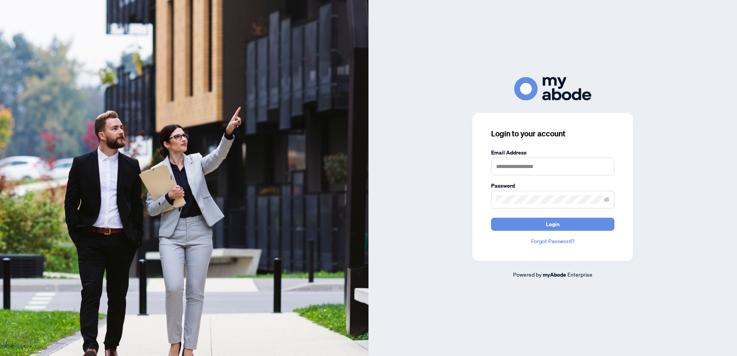 This screenshot has width=737, height=356. Describe the element at coordinates (528, 275) in the screenshot. I see `span: Powered by` at that location.